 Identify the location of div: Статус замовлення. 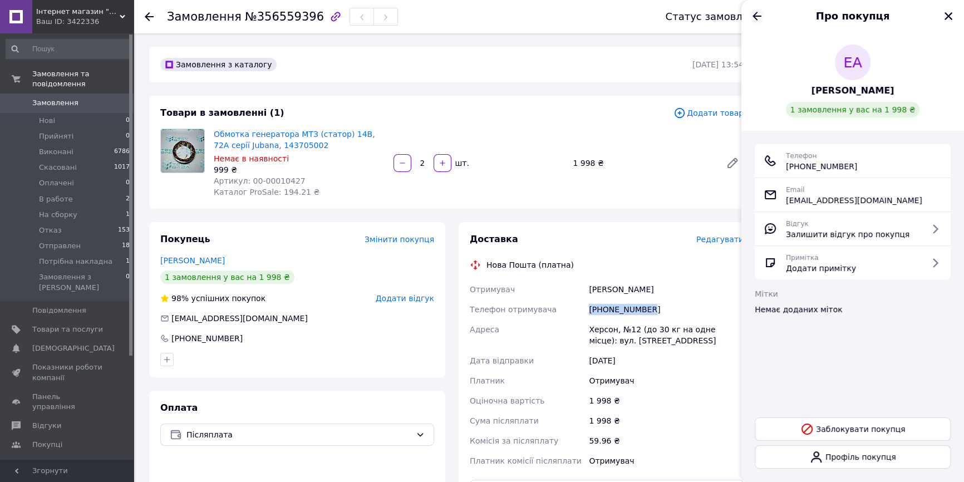
(716, 17).